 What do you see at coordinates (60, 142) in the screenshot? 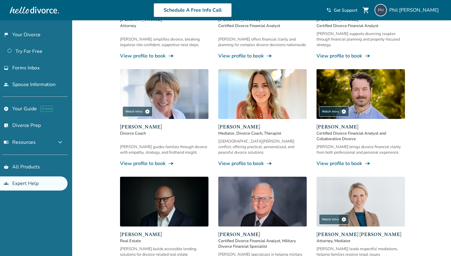
I see `span: expand_more` at bounding box center [60, 142].